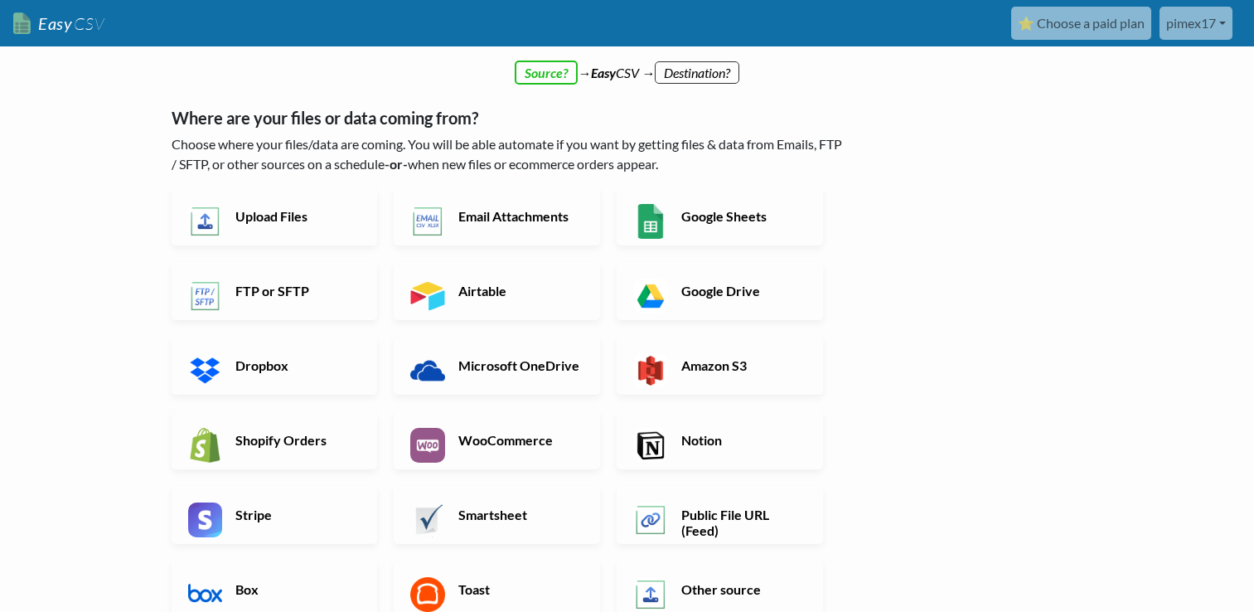 The image size is (1254, 612). Describe the element at coordinates (719, 216) in the screenshot. I see `a: Google Sheets` at that location.